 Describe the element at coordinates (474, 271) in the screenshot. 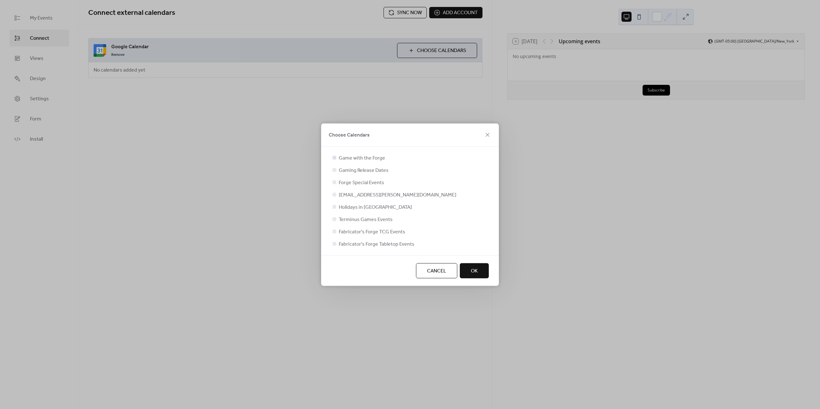

I see `span: OK` at that location.